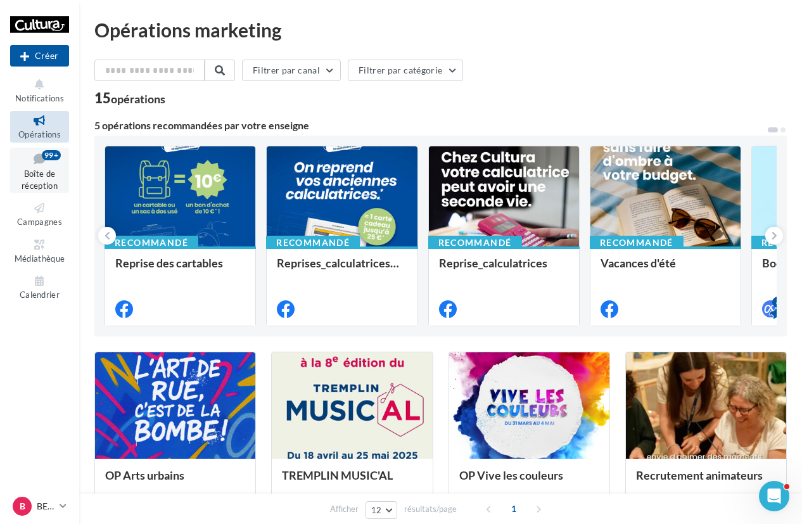  What do you see at coordinates (376, 510) in the screenshot?
I see `span: 12` at bounding box center [376, 510].